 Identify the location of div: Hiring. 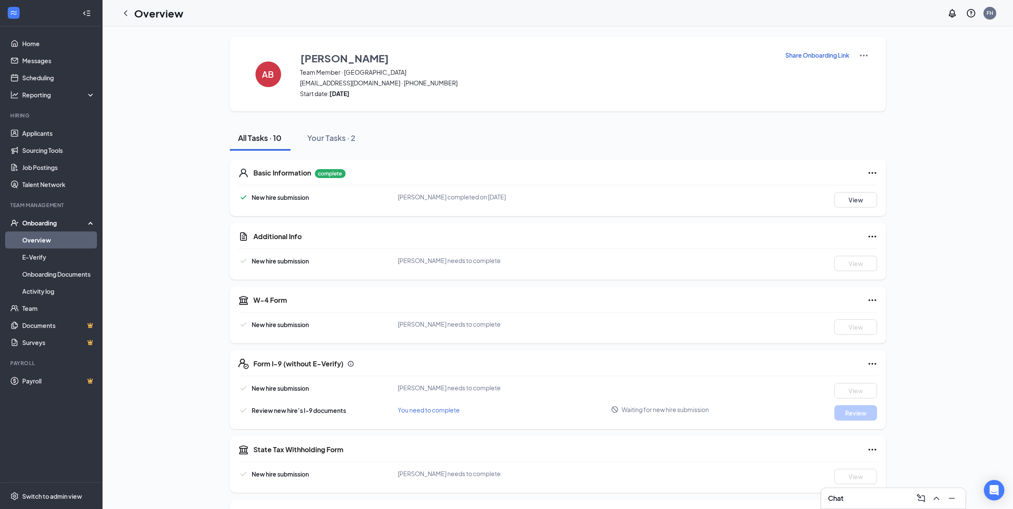
(52, 115).